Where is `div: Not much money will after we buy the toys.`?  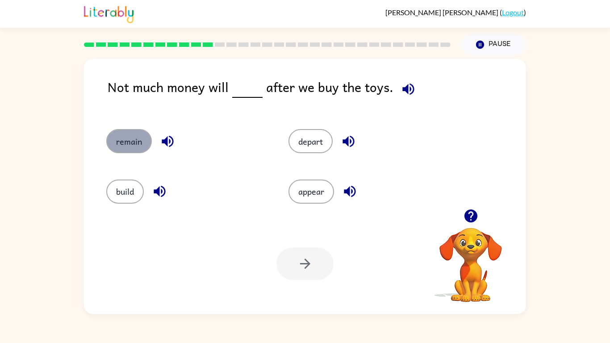 div: Not much money will after we buy the toys. is located at coordinates (317, 94).